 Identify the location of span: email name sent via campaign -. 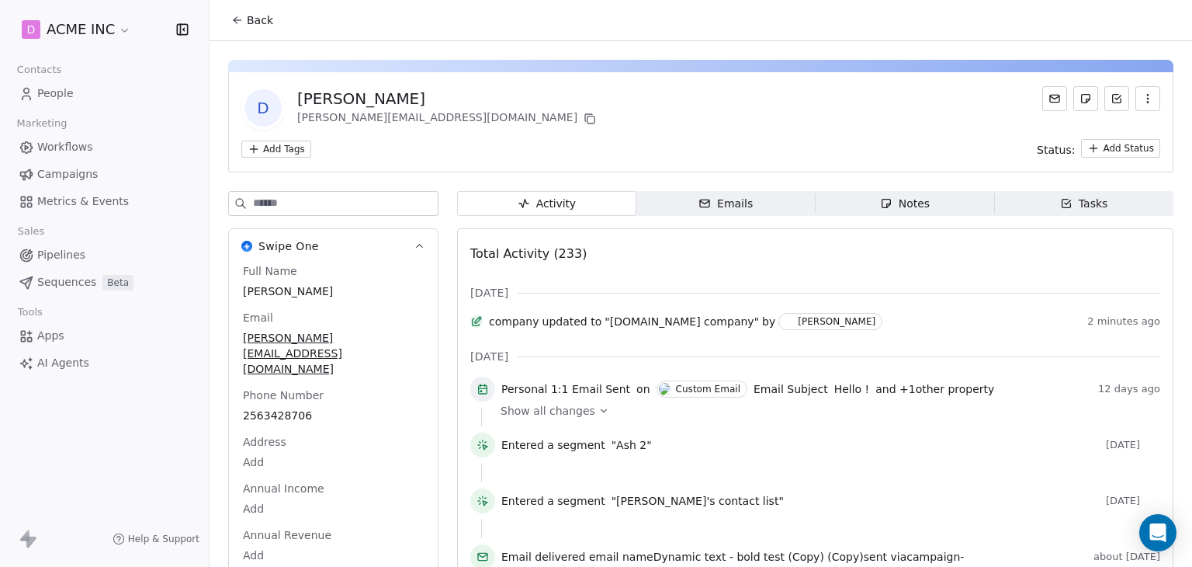
(733, 556).